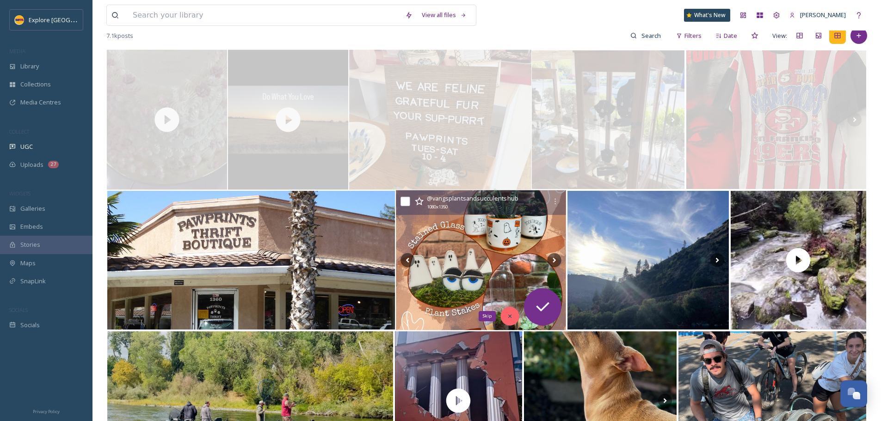 This screenshot has height=421, width=881. I want to click on button: Open Chat, so click(854, 394).